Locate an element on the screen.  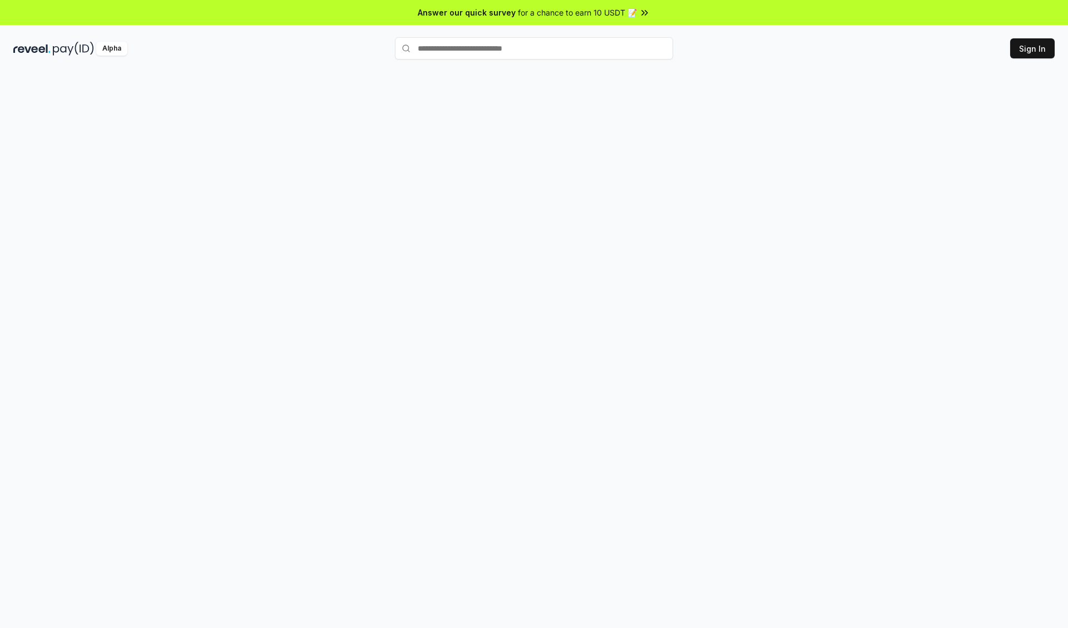
img: pay_id is located at coordinates (73, 48).